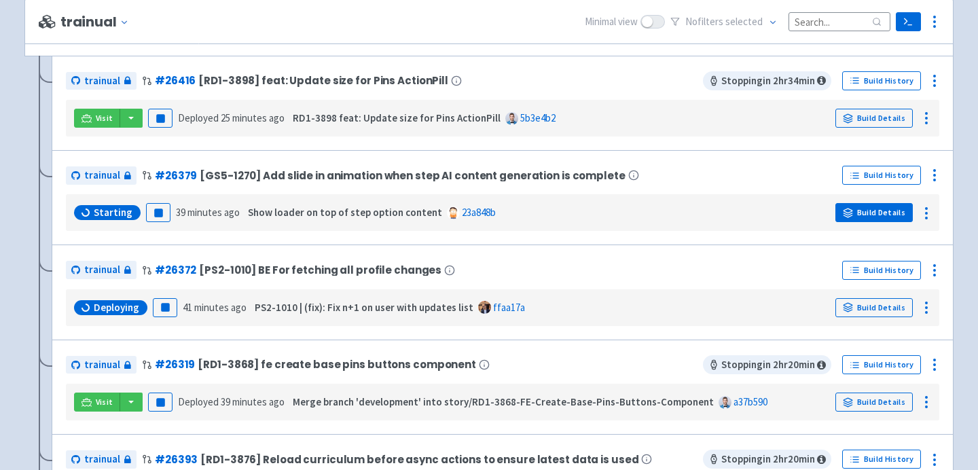 This screenshot has width=978, height=470. I want to click on strong: Merge branch 'development' into story/RD1-3868-FE-Create-Base-Pins-Buttons-Component, so click(503, 402).